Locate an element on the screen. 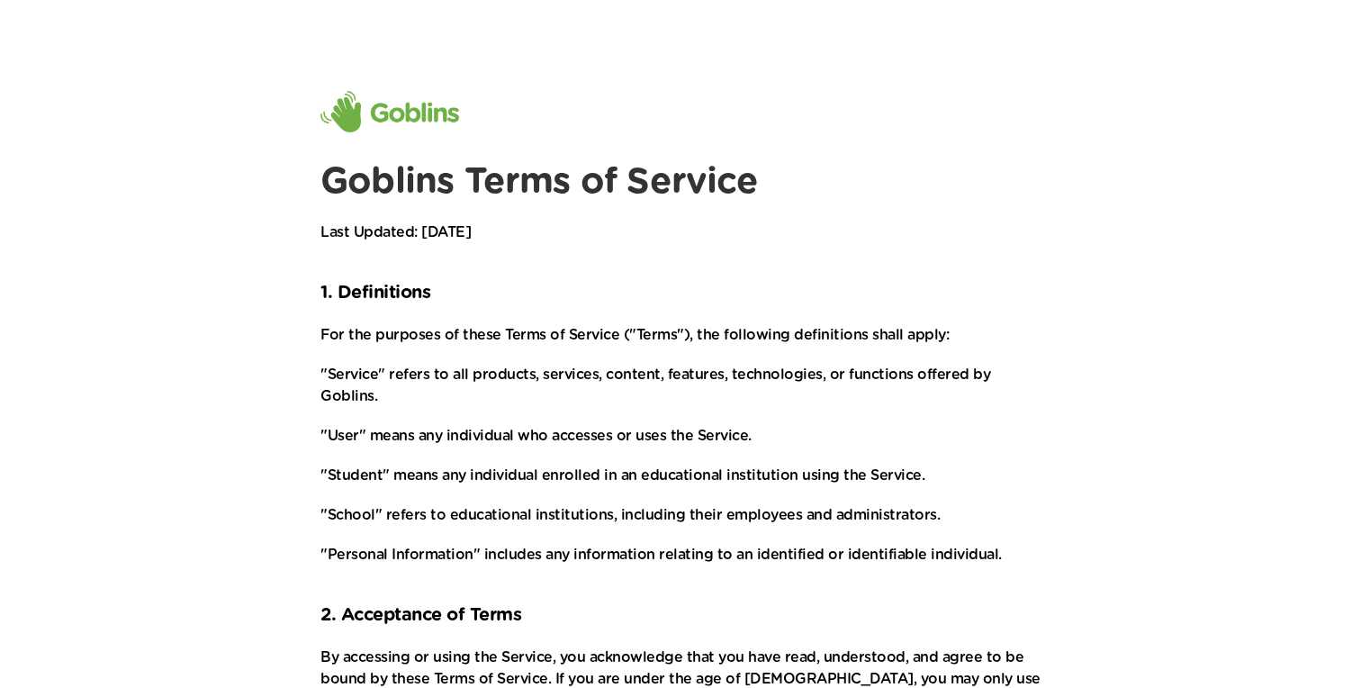 The height and width of the screenshot is (688, 1361). p: "Student" means any individual enrolled in an educational institution using the Service. is located at coordinates (681, 475).